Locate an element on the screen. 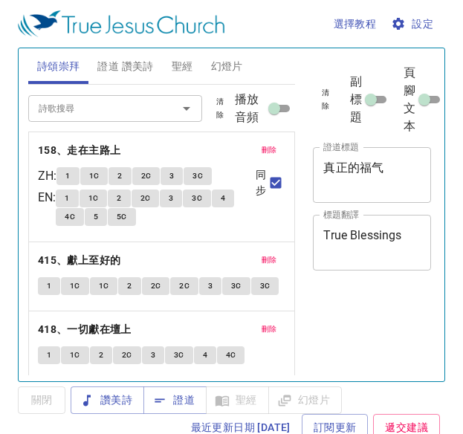 The image size is (463, 434). span: 聖經 is located at coordinates (182, 66).